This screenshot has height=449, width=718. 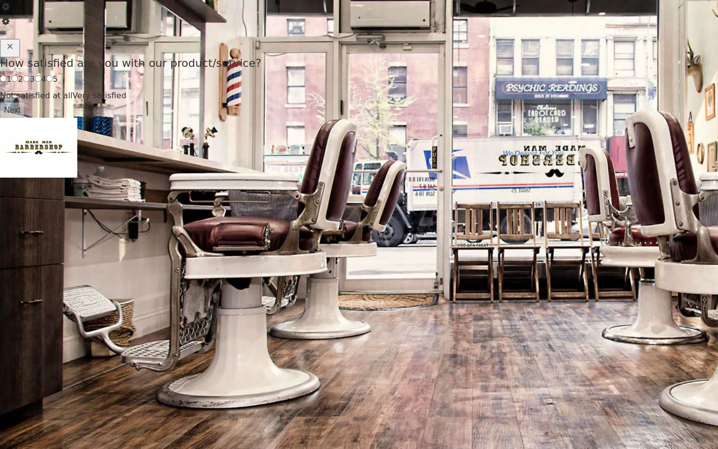 I want to click on input: 3, so click(x=26, y=78).